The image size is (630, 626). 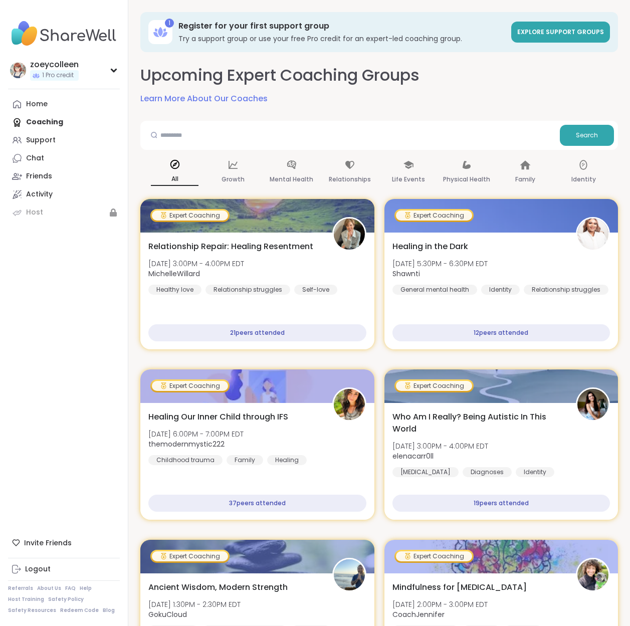 I want to click on a: Help, so click(x=86, y=588).